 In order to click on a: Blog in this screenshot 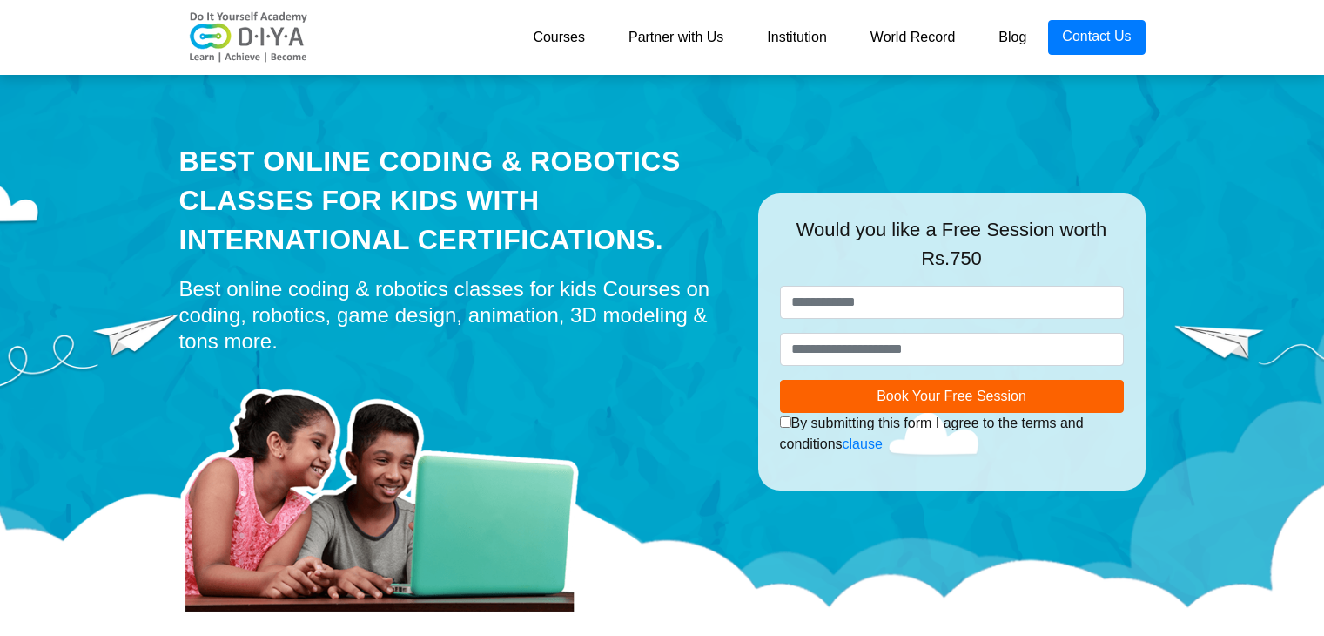, I will do `click(1013, 37)`.